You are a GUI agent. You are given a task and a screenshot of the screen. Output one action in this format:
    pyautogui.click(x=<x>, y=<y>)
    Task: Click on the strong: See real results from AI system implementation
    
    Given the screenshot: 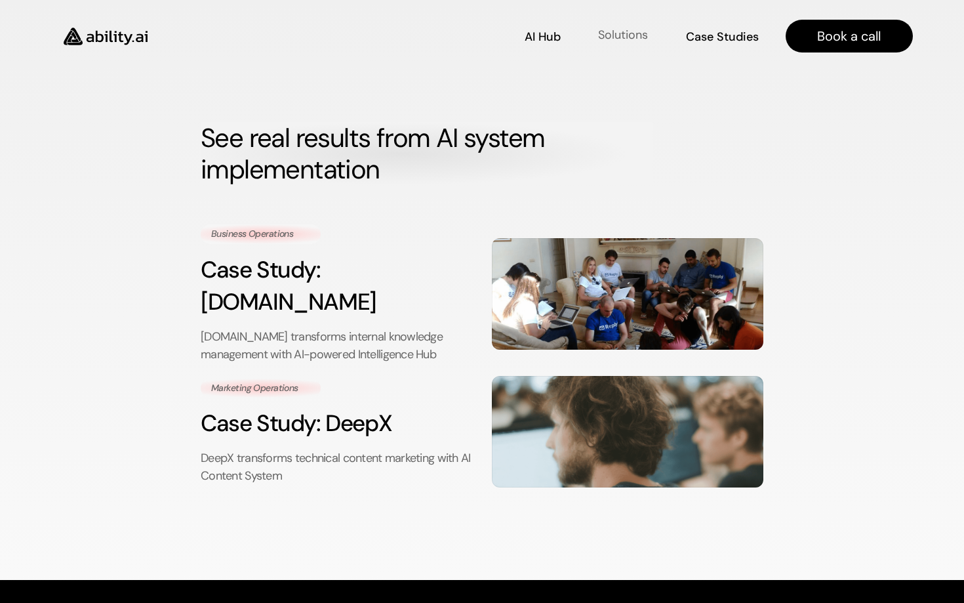 What is the action you would take?
    pyautogui.click(x=376, y=154)
    